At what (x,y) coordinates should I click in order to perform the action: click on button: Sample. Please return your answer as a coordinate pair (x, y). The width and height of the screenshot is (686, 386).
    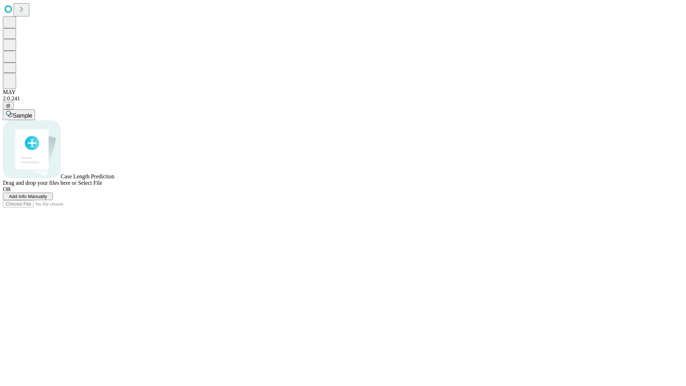
    Looking at the image, I should click on (19, 115).